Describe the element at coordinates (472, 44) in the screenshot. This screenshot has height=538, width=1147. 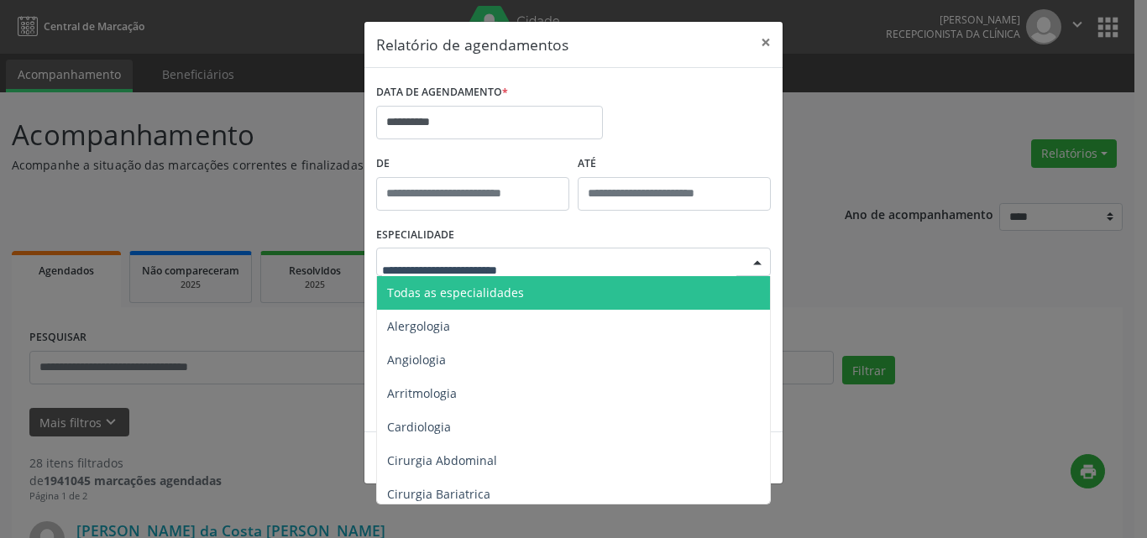
I see `h5: Relatório de agendamentos` at that location.